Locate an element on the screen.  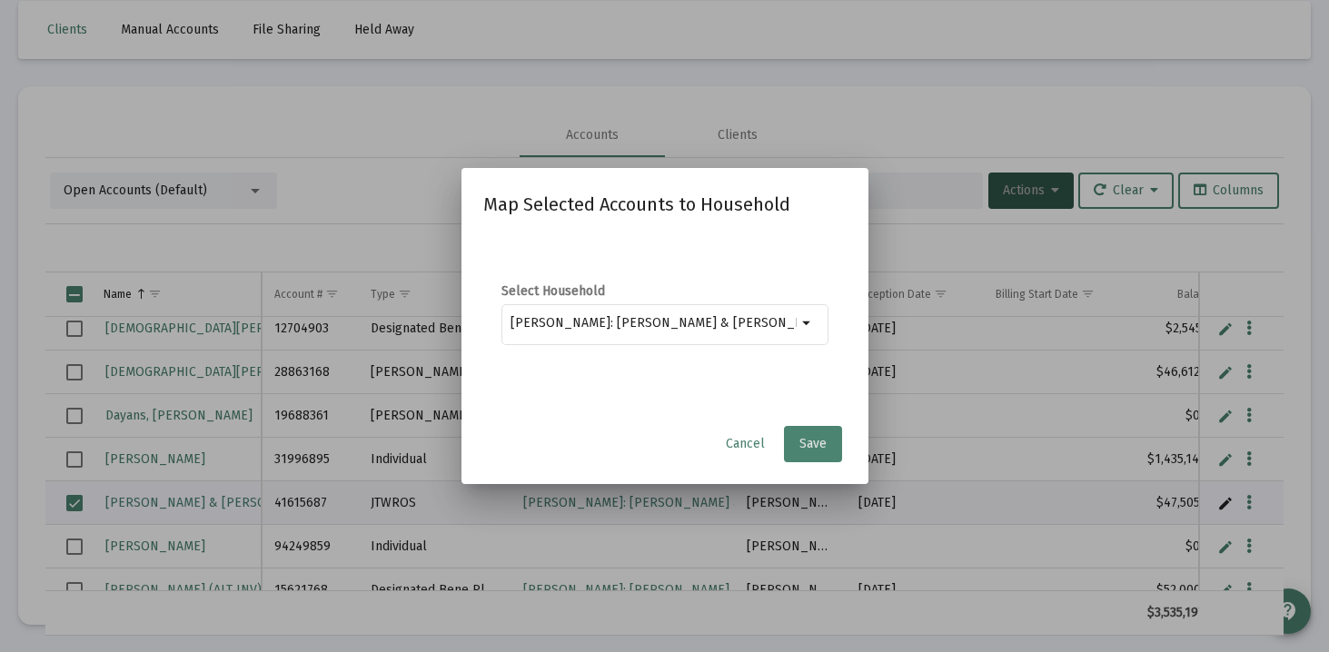
button: Save is located at coordinates (813, 444).